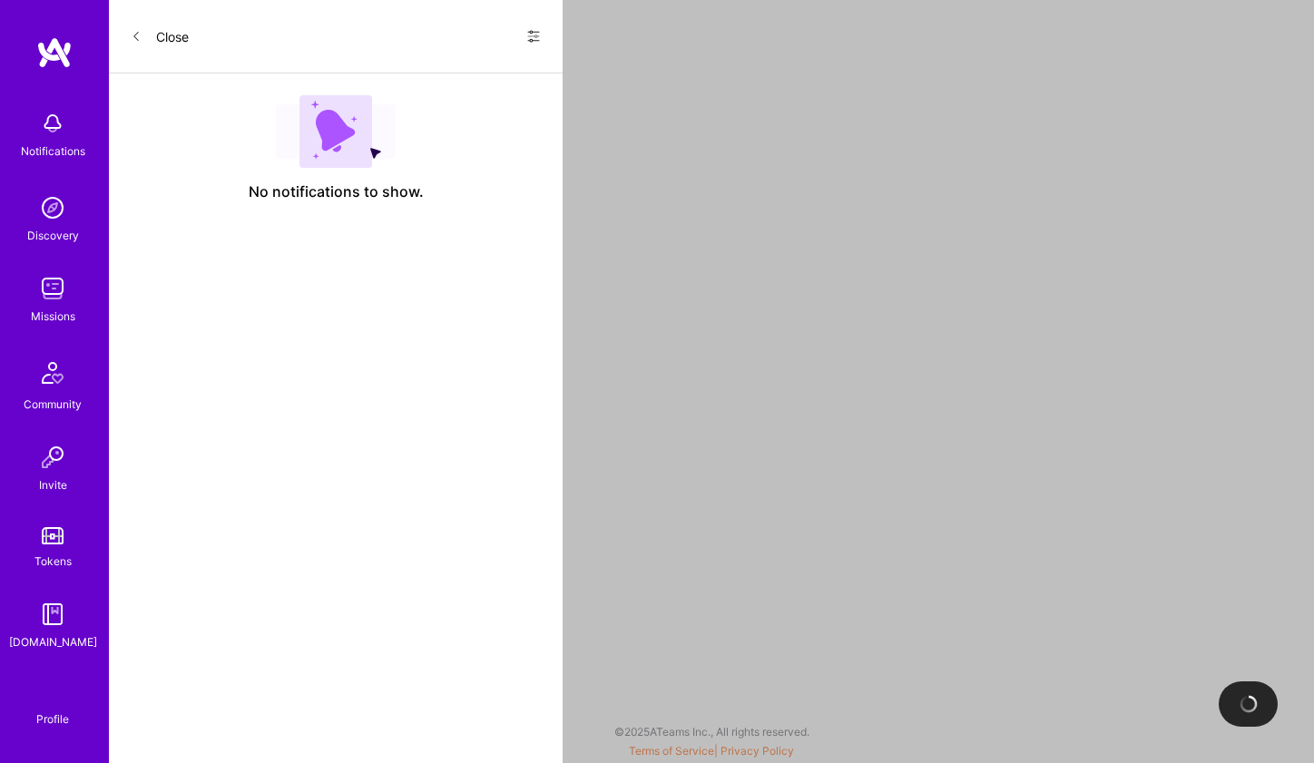  Describe the element at coordinates (53, 123) in the screenshot. I see `img: bell` at that location.